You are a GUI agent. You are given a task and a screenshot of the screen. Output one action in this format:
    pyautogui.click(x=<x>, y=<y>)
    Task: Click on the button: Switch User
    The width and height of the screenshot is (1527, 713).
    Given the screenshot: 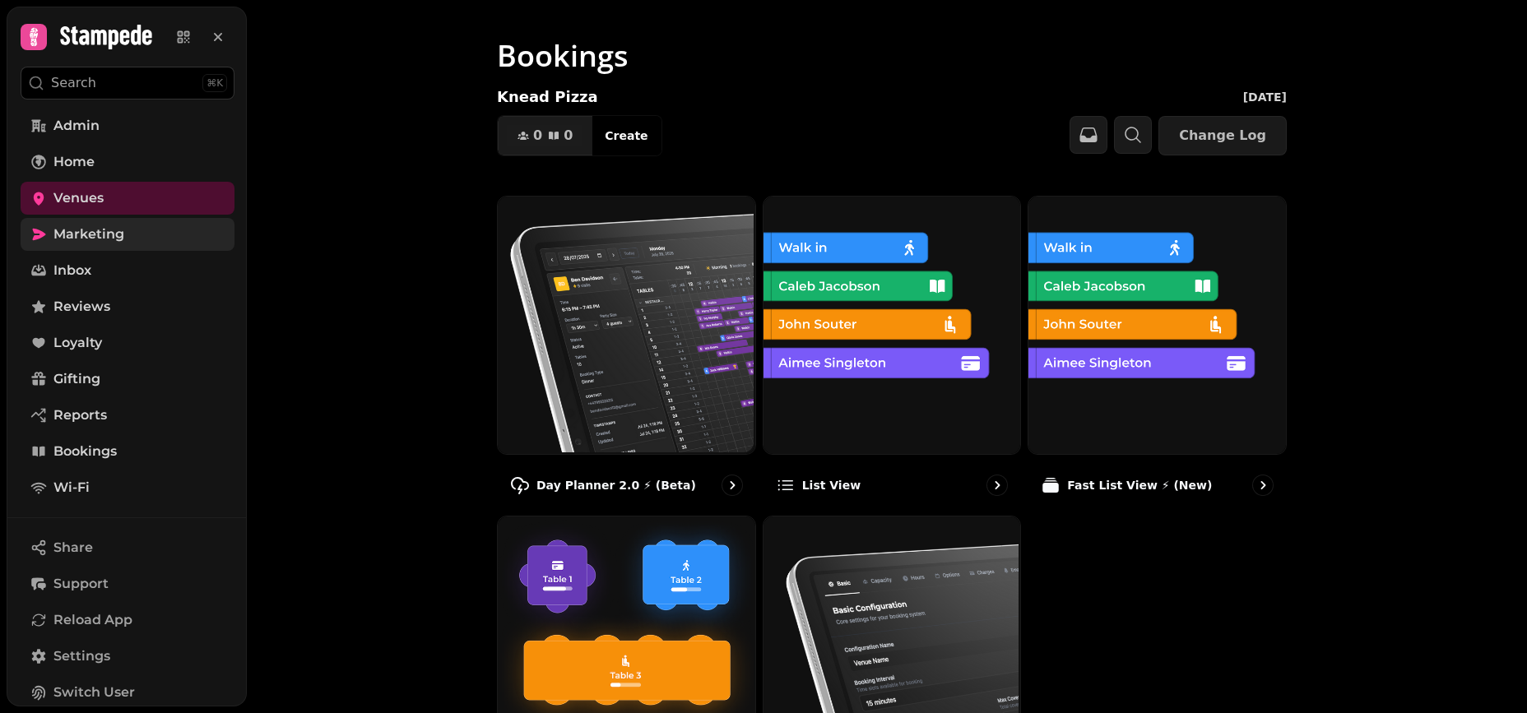 What is the action you would take?
    pyautogui.click(x=127, y=693)
    